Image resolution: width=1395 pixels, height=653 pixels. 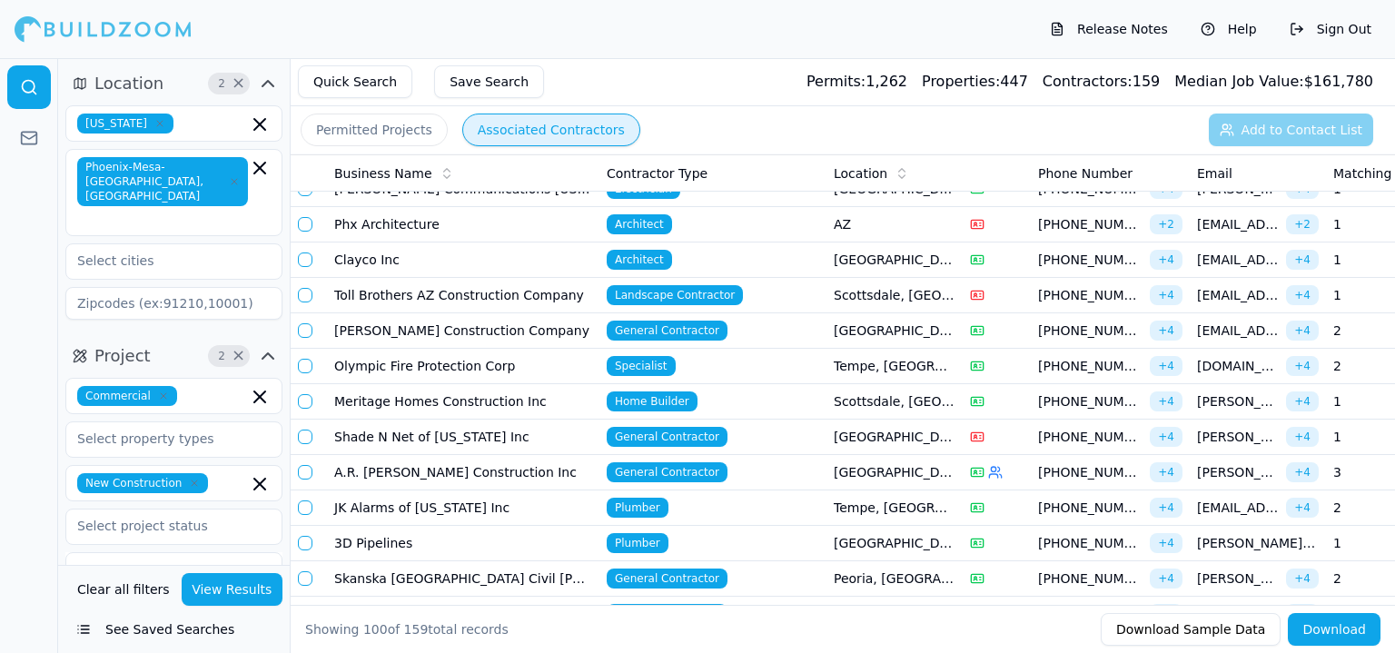 What do you see at coordinates (675, 295) in the screenshot?
I see `span: Landscape Contractor` at bounding box center [675, 295].